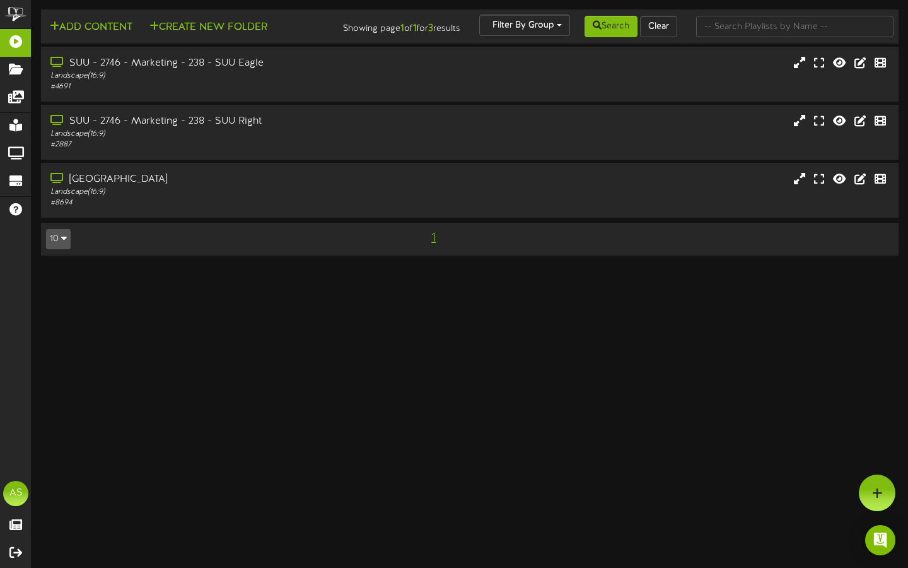  What do you see at coordinates (880, 540) in the screenshot?
I see `div: Open Intercom Messenger` at bounding box center [880, 540].